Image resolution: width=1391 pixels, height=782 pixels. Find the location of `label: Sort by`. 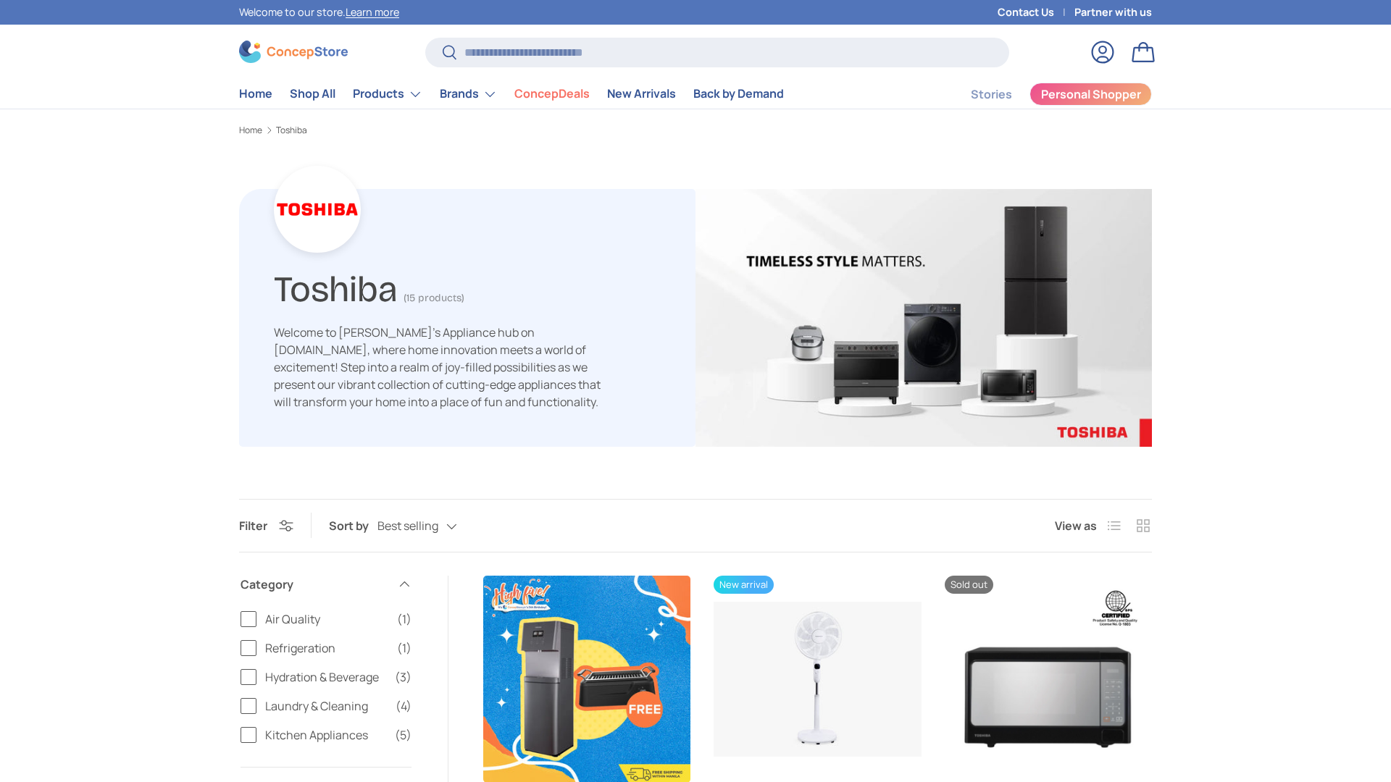

label: Sort by is located at coordinates (353, 526).